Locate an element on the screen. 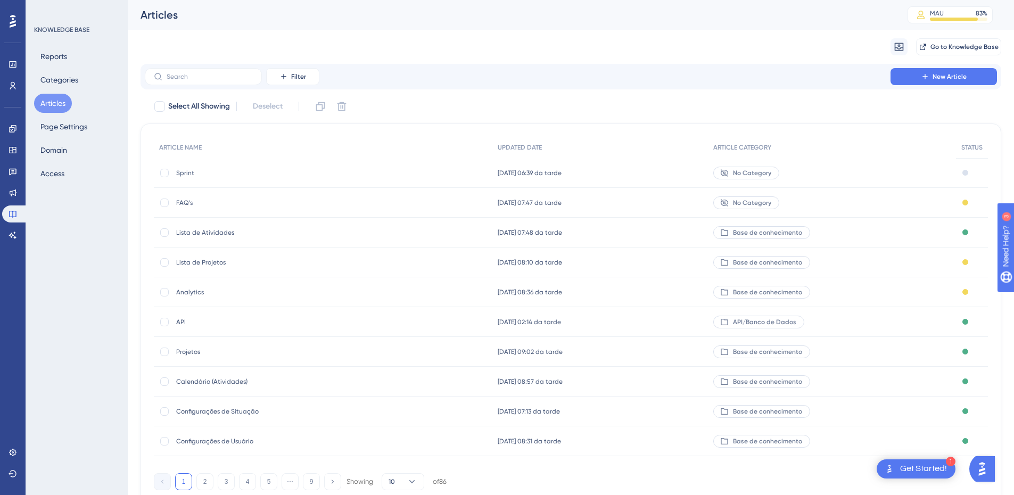  button: Page Settings is located at coordinates (64, 127).